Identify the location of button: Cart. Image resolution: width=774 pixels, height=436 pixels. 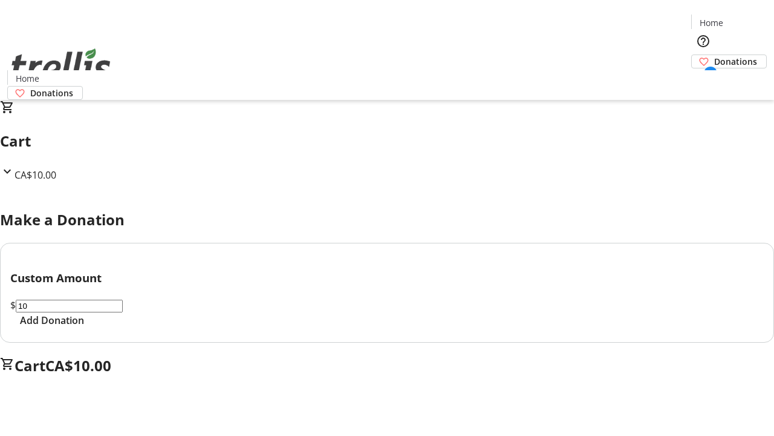
(704, 80).